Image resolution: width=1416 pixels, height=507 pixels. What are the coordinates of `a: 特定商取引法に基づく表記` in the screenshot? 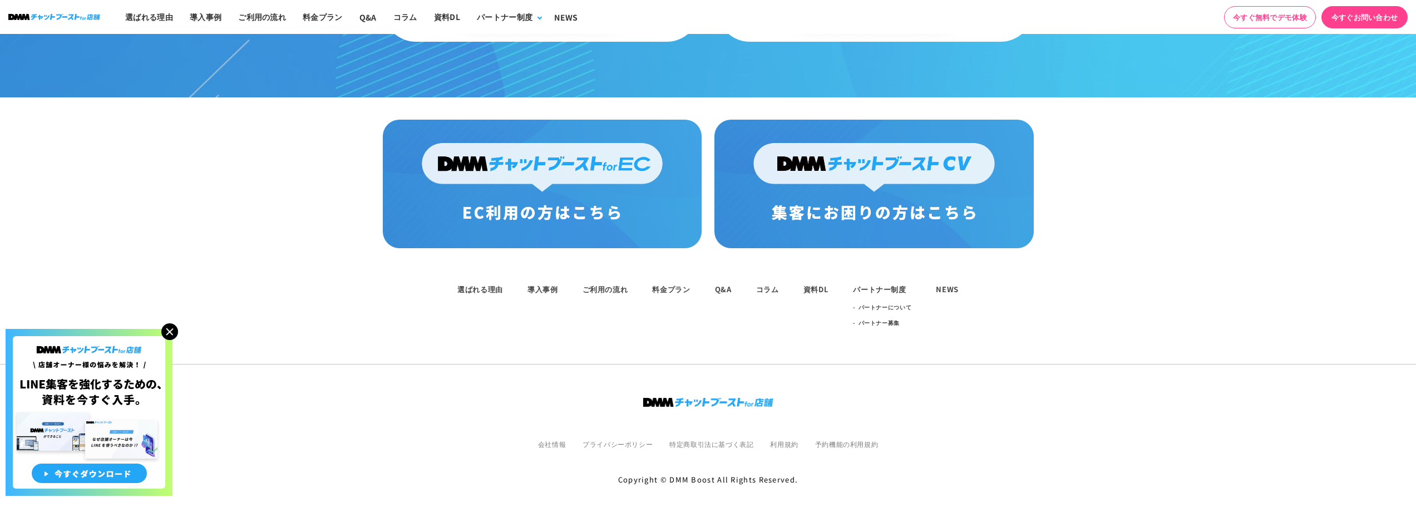 It's located at (711, 443).